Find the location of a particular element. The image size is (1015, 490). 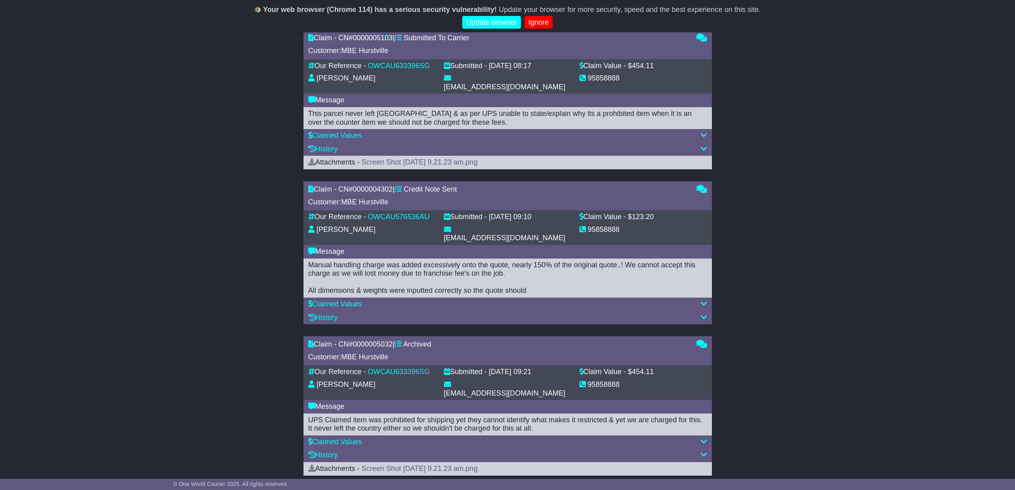

div: Manual handling charge was added excessively onto the quote, nearly 150% of the original quote..!... is located at coordinates (508, 278).